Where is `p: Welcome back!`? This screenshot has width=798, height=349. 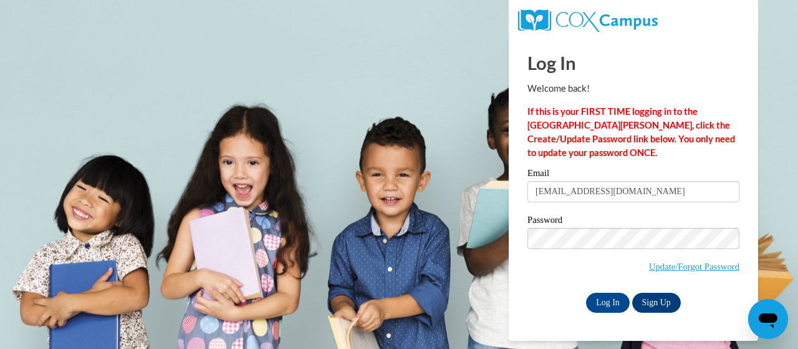 p: Welcome back! is located at coordinates (634, 89).